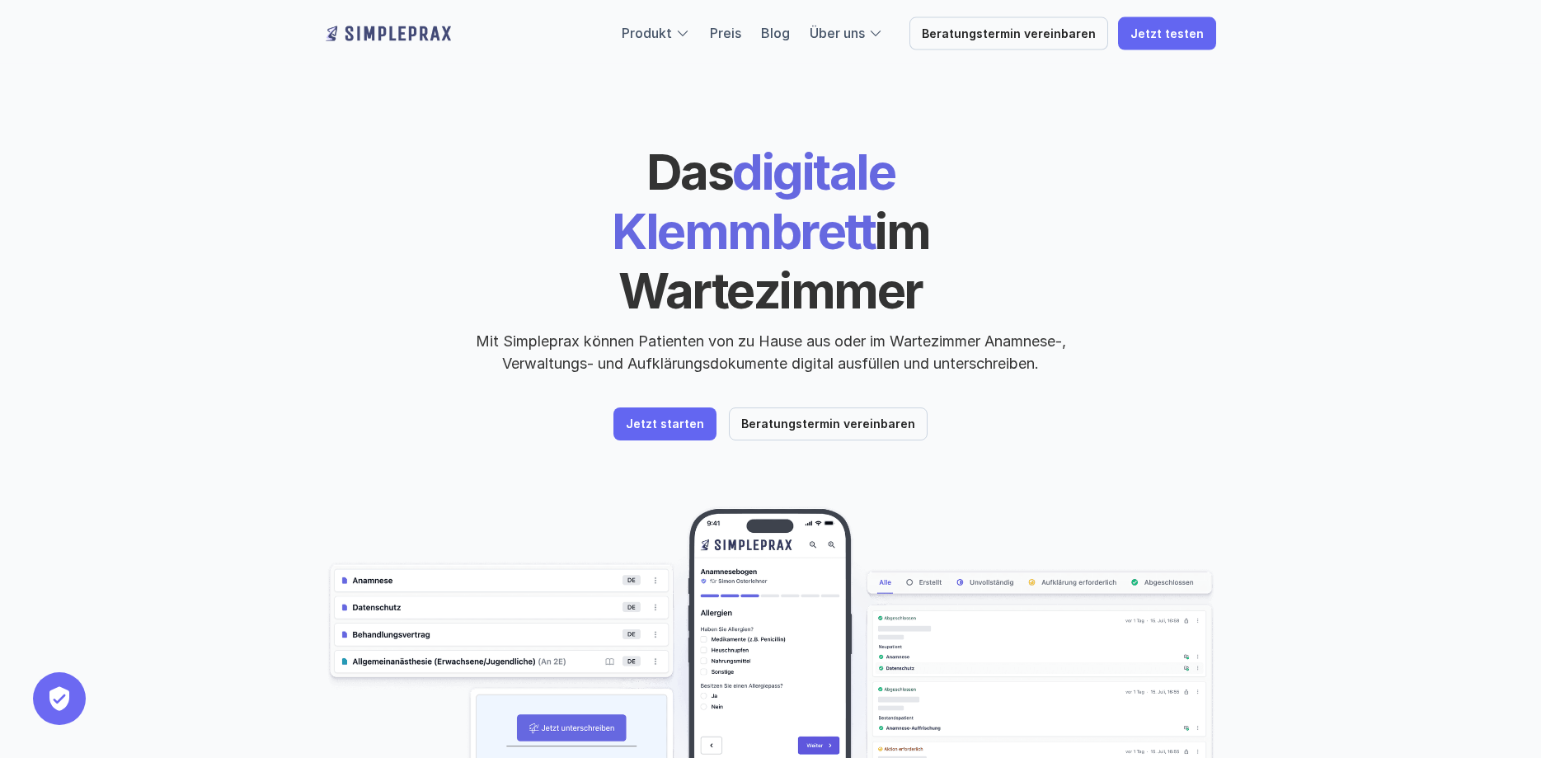 The height and width of the screenshot is (758, 1541). I want to click on a: Blog, so click(775, 33).